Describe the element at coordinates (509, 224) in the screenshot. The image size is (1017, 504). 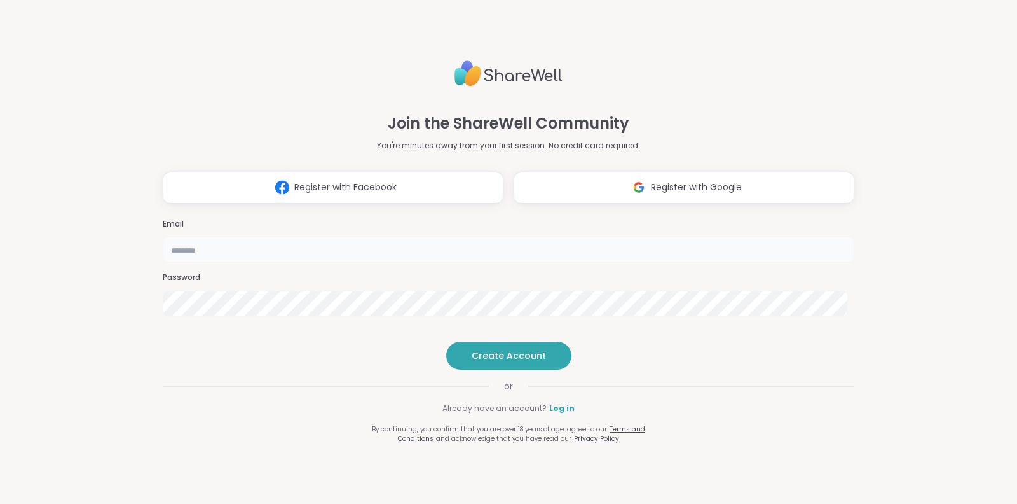
I see `h3: Email` at that location.